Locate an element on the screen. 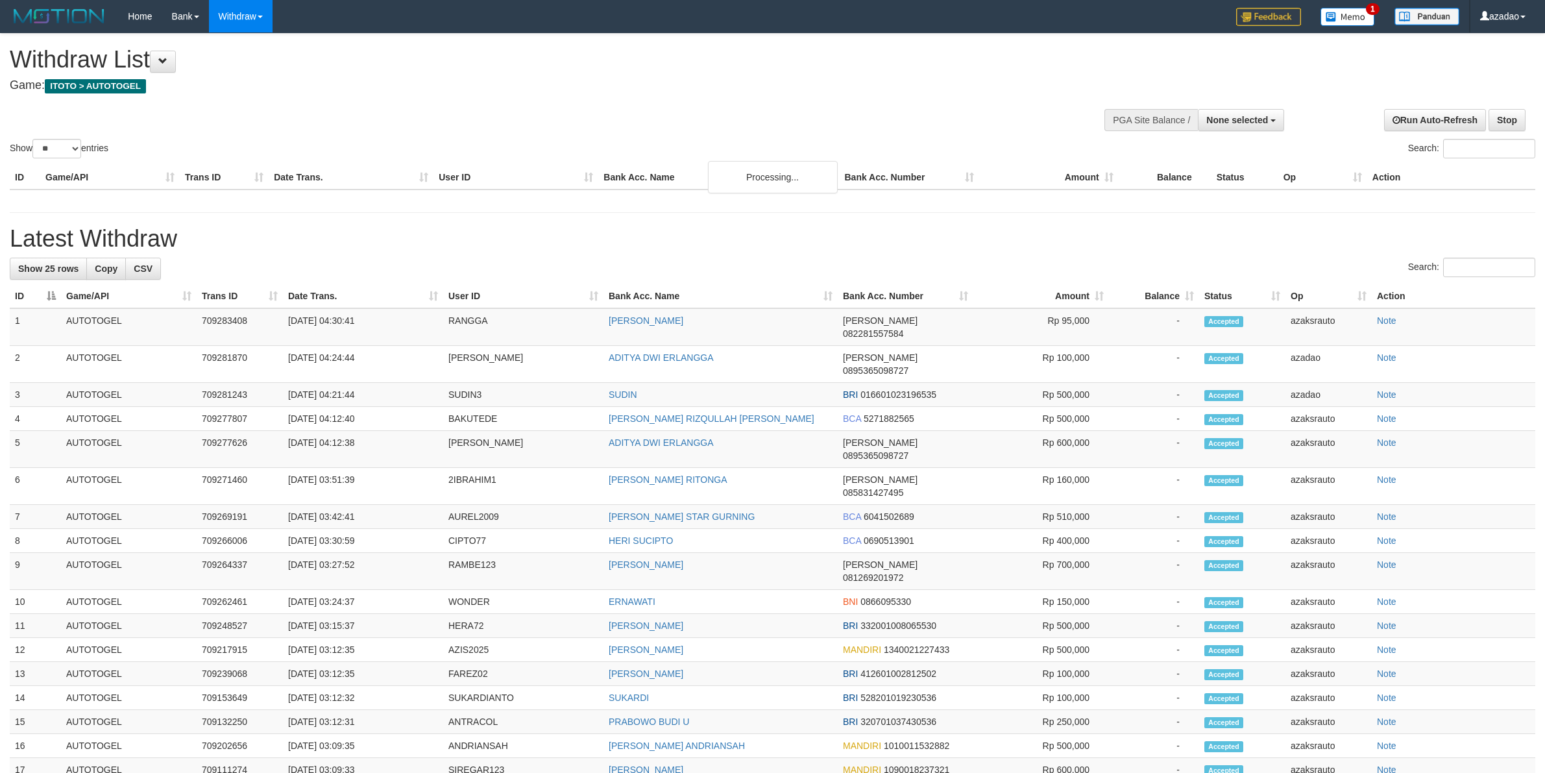 This screenshot has width=1545, height=773. td: 16 is located at coordinates (35, 746).